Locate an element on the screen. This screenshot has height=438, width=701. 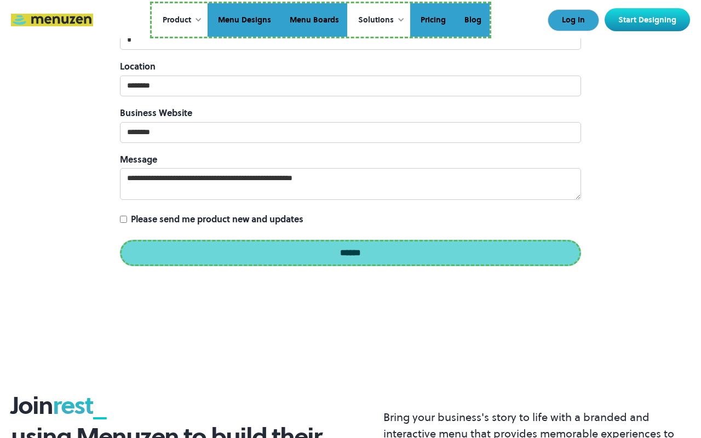
h3: Join is located at coordinates (173, 405).